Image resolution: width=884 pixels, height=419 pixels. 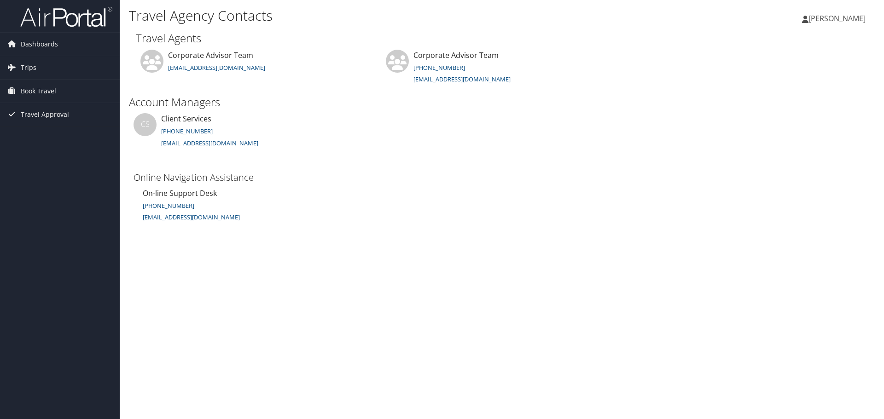 What do you see at coordinates (502, 38) in the screenshot?
I see `h2: Travel Agents` at bounding box center [502, 38].